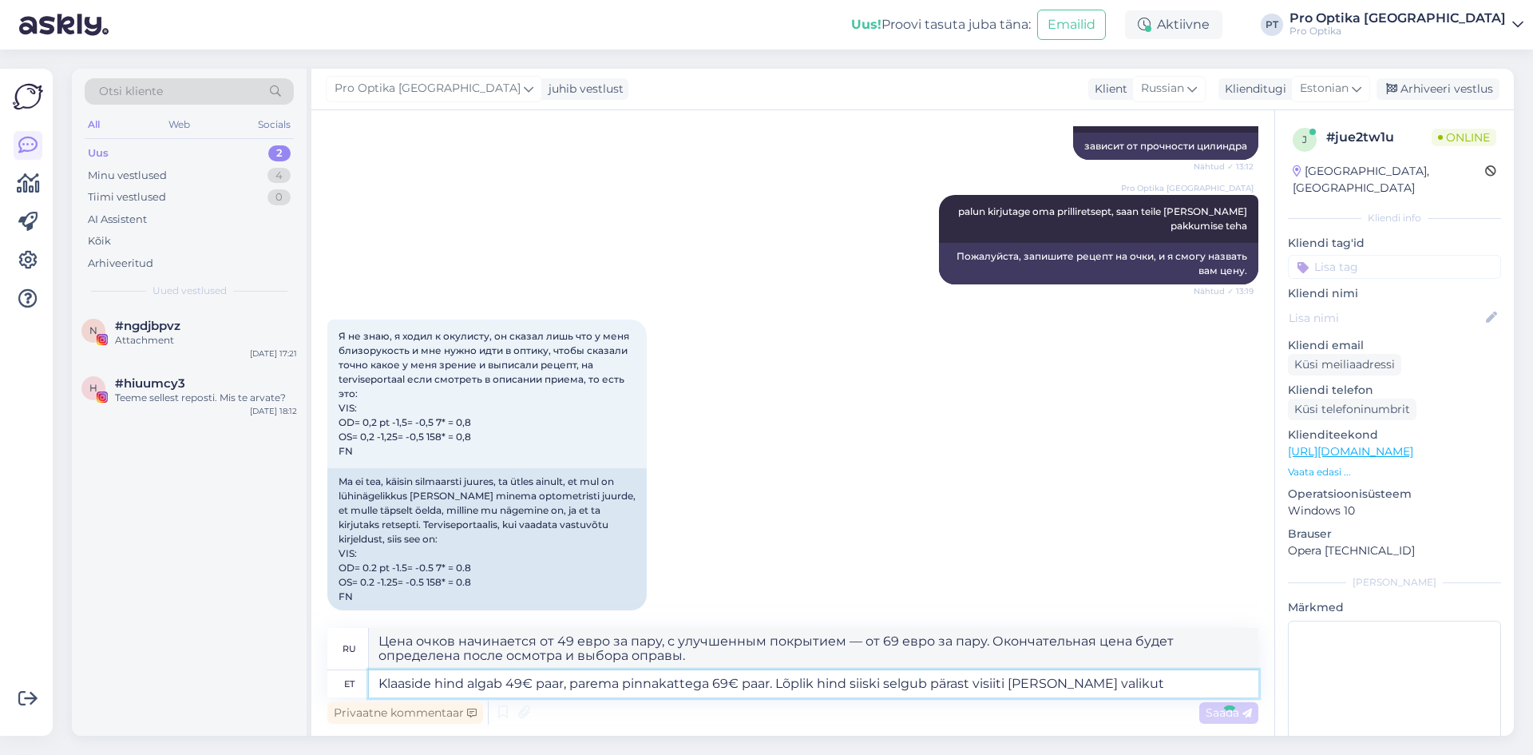 This screenshot has height=755, width=1533. What do you see at coordinates (117, 220) in the screenshot?
I see `div: AI Assistent` at bounding box center [117, 220].